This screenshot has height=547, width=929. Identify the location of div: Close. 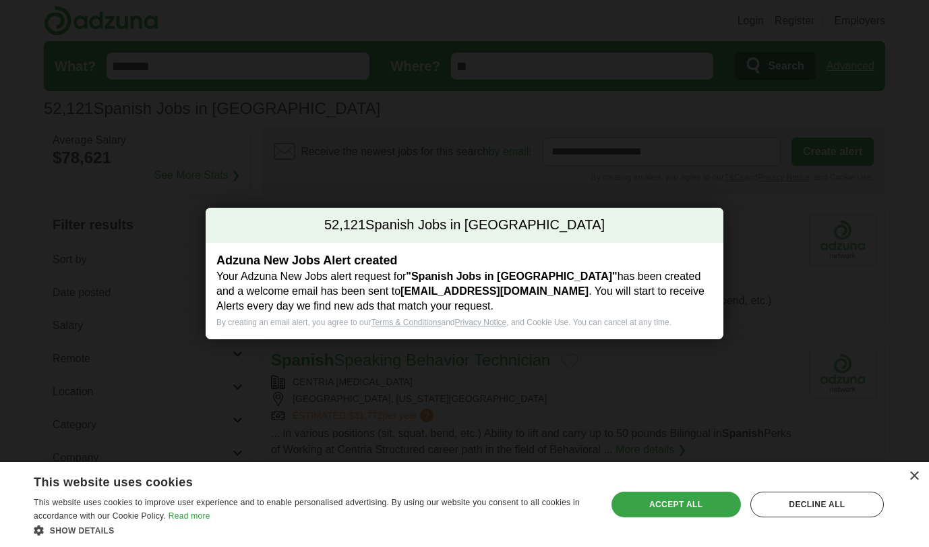
(914, 476).